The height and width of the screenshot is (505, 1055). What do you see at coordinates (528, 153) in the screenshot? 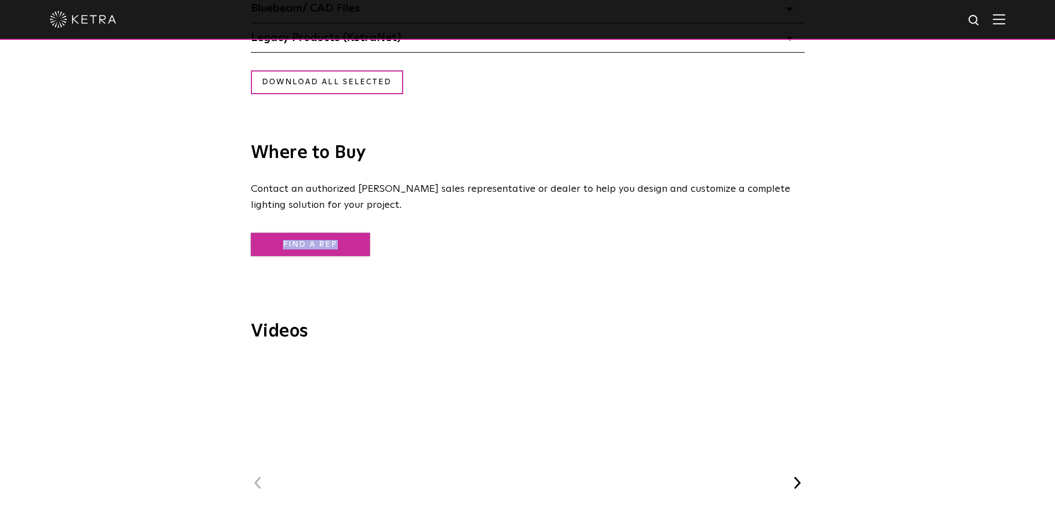
I see `h3: Where to Buy` at bounding box center [528, 153].